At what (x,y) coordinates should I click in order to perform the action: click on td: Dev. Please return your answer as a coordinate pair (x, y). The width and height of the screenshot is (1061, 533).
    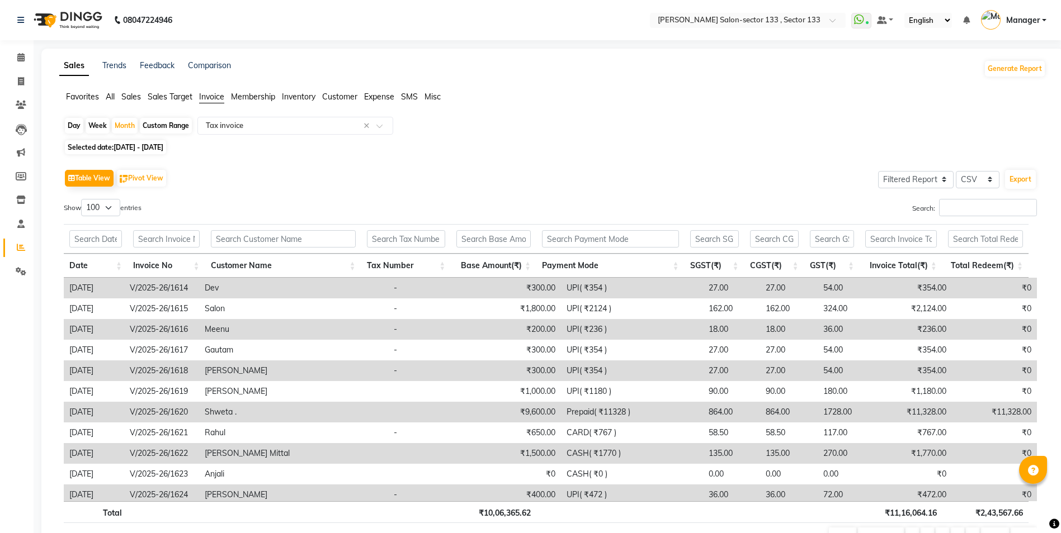
    Looking at the image, I should click on (293, 288).